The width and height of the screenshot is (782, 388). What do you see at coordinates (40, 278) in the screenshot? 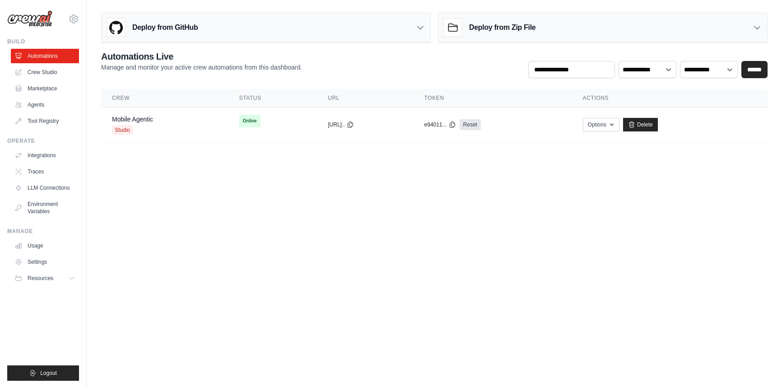
I see `span: Resources` at bounding box center [40, 278].